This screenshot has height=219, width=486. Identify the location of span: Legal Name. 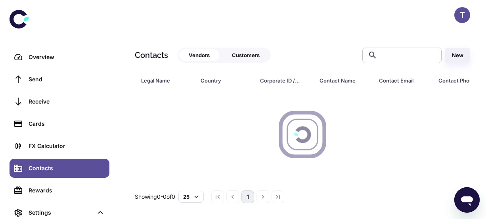
(166, 80).